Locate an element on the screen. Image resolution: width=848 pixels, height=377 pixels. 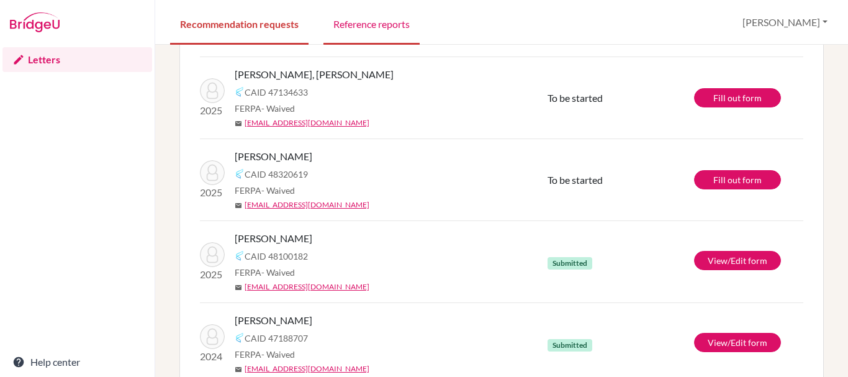
a: Recommendation requests is located at coordinates (239, 23).